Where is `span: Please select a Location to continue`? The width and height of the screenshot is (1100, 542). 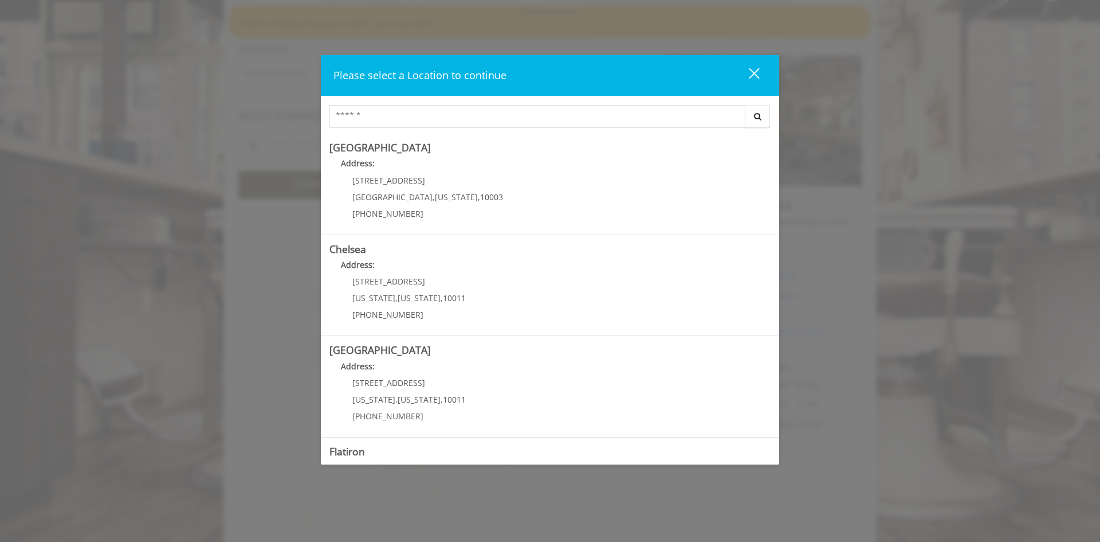
span: Please select a Location to continue is located at coordinates (420, 75).